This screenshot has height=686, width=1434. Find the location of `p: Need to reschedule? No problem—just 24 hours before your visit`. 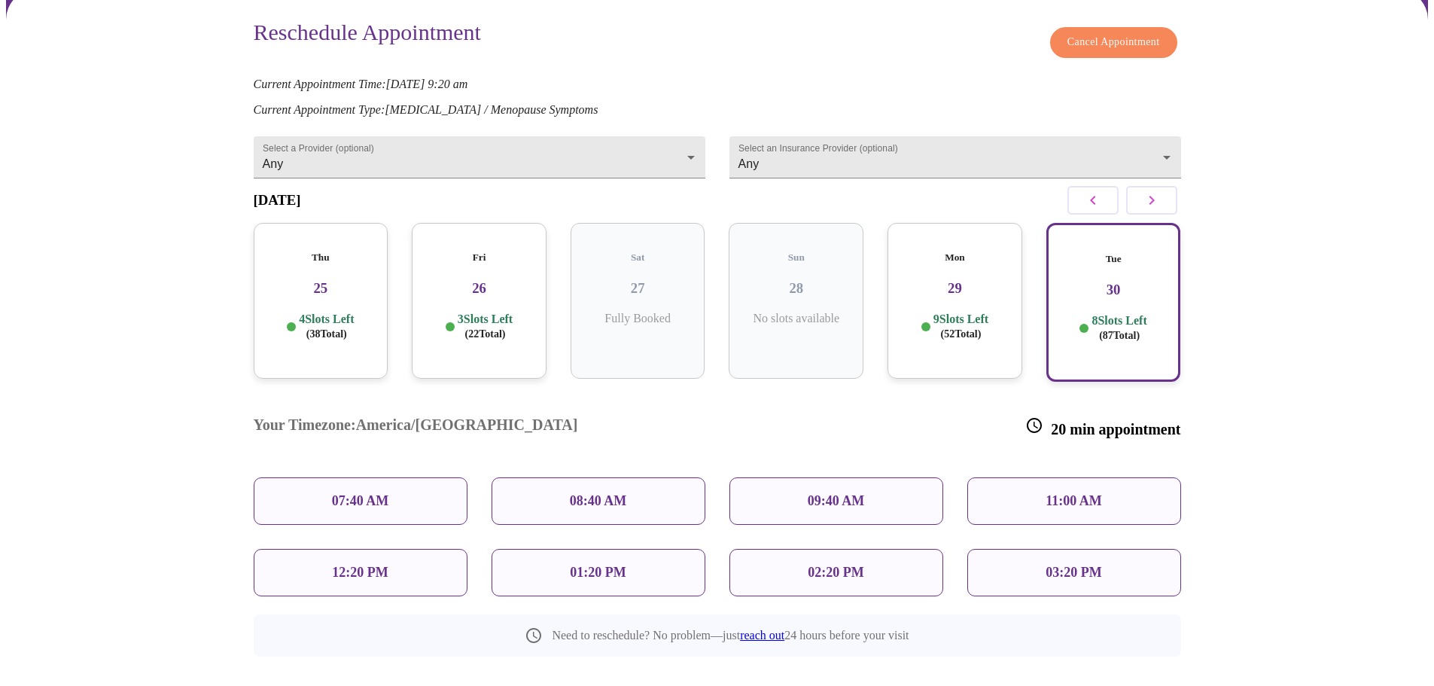

p: Need to reschedule? No problem—just 24 hours before your visit is located at coordinates (730, 636).